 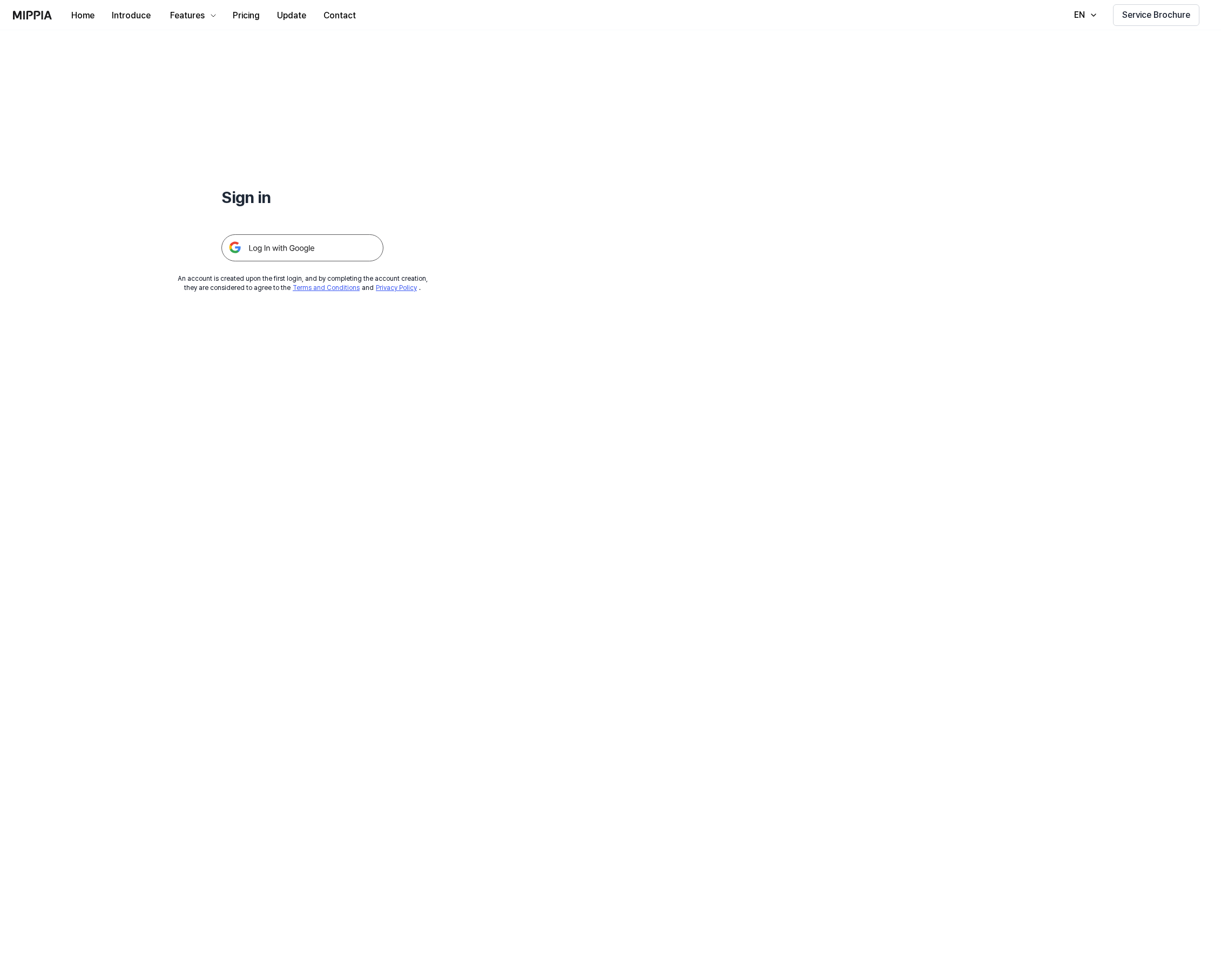 What do you see at coordinates (192, 16) in the screenshot?
I see `button: Features` at bounding box center [192, 16].